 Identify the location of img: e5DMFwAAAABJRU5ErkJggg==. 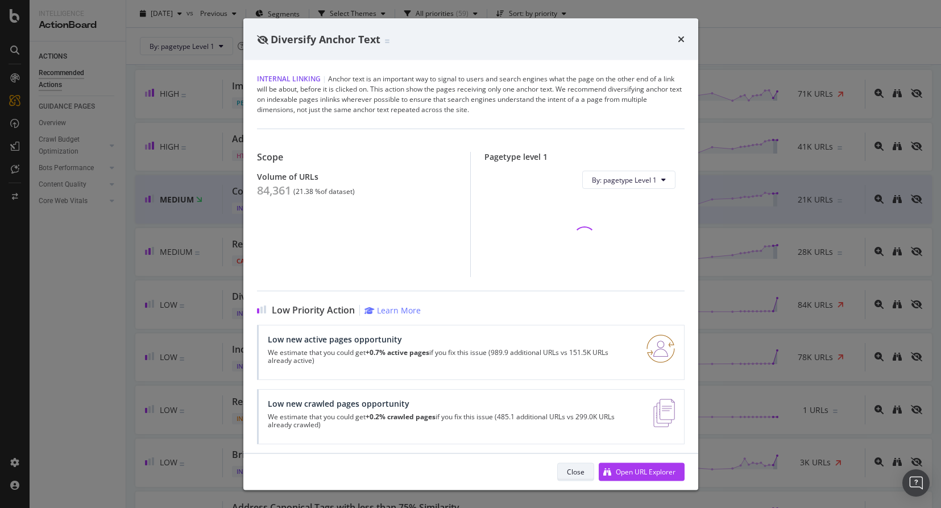
(664, 413).